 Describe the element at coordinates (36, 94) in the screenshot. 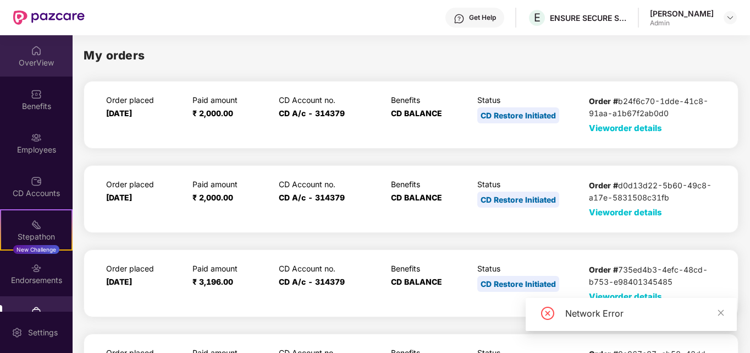

I see `img: svg+xml;base64,PHN2ZyBpZD0iQmVuZWZpdHMiIHhtbG5zPSJodHRwOi8vd3d3LnczLm9yZy8yMDAwL3N2ZyIgd2lkdGg9Ij...` at that location.